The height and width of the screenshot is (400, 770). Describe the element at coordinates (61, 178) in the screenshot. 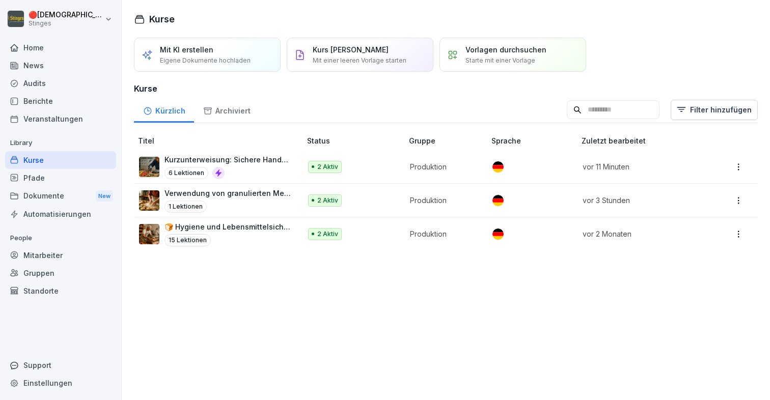

I see `div: Pfade` at that location.